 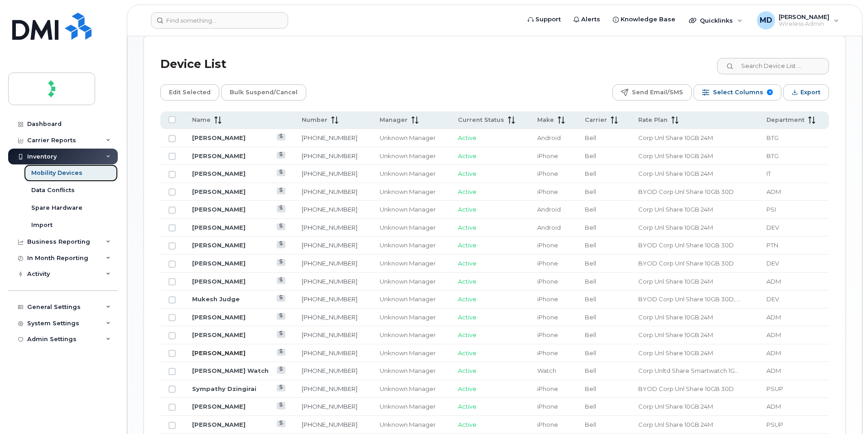 I want to click on span: Manager, so click(x=394, y=120).